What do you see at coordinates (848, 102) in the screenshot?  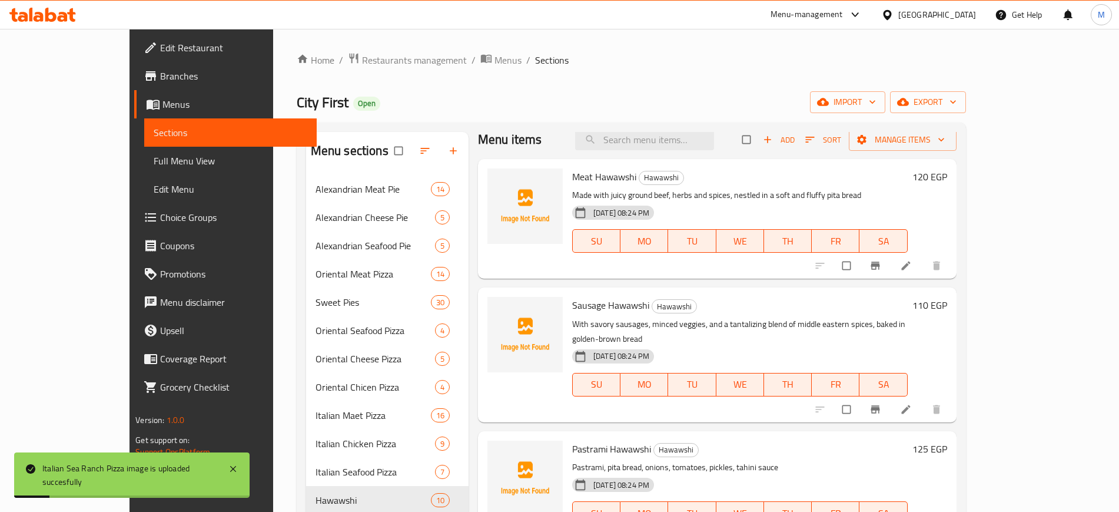 I see `button: import` at bounding box center [848, 102].